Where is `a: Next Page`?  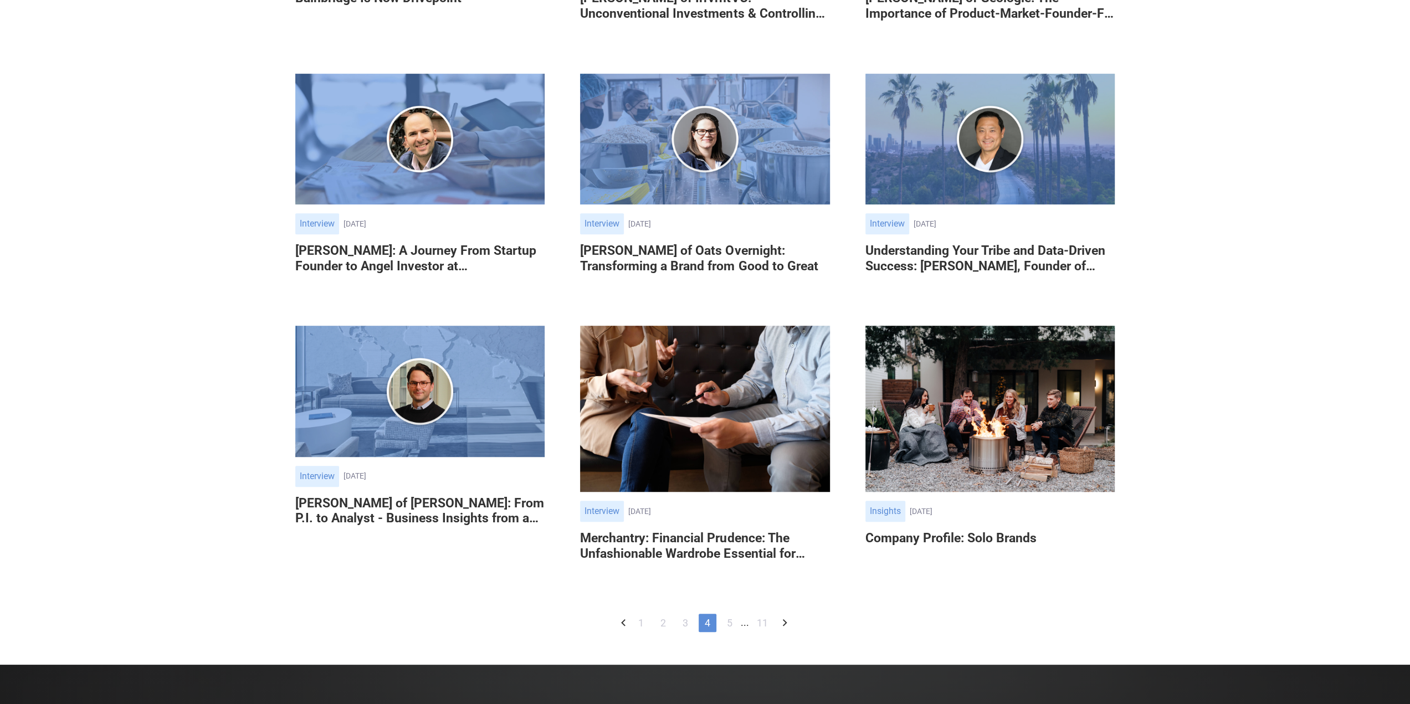 a: Next Page is located at coordinates (784, 623).